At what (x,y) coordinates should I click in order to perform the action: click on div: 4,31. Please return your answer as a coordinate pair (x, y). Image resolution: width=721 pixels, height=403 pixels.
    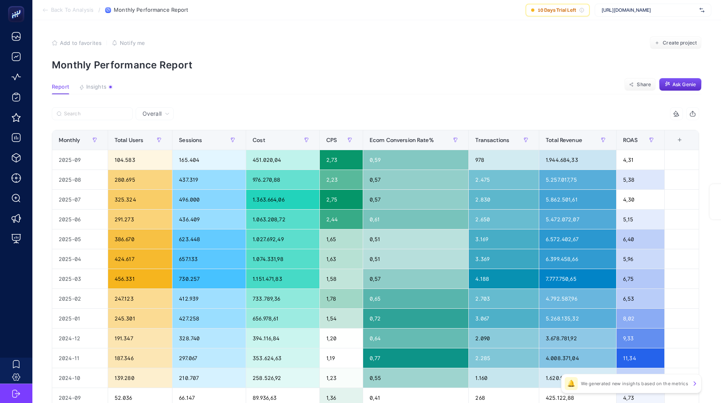
    Looking at the image, I should click on (641, 160).